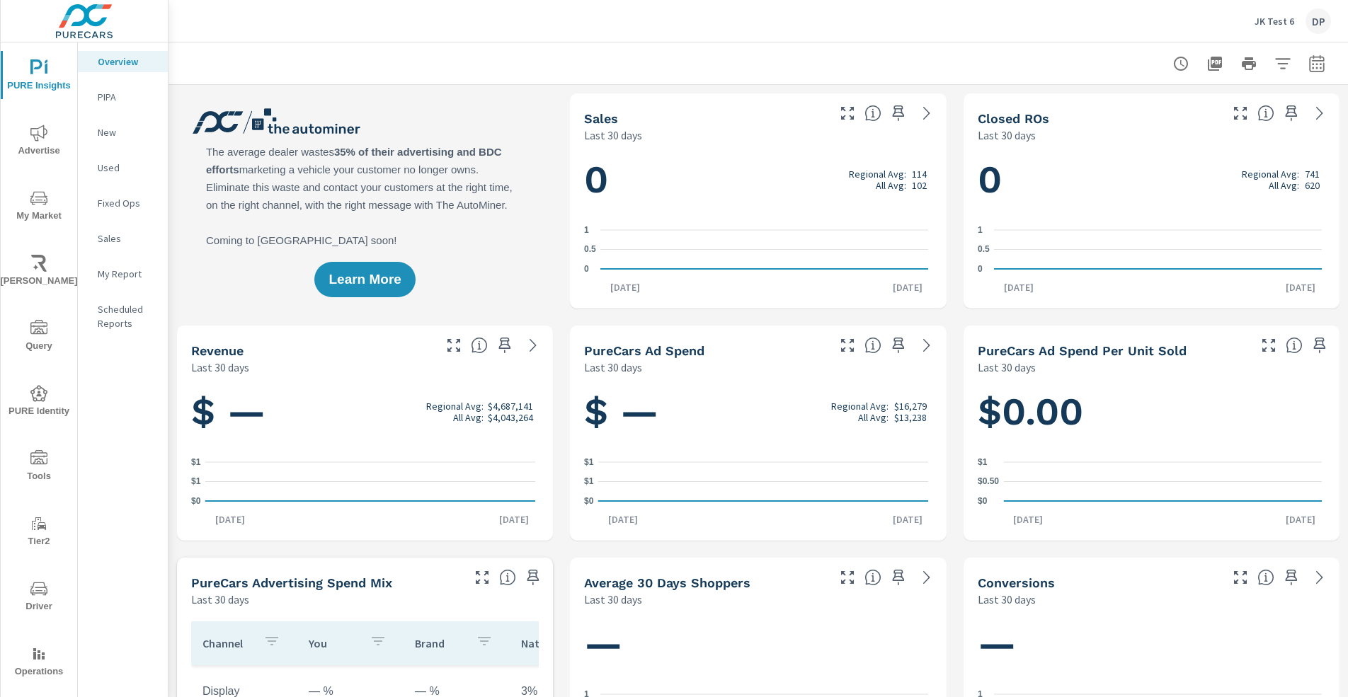  Describe the element at coordinates (122, 239) in the screenshot. I see `div: Sales` at that location.